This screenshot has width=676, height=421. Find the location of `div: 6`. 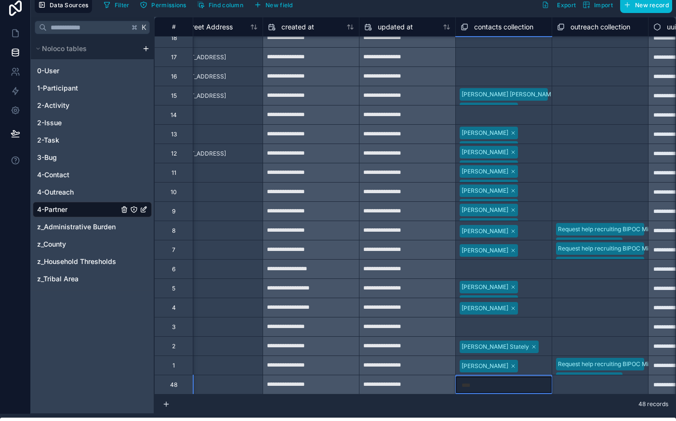

div: 6 is located at coordinates (174, 269).